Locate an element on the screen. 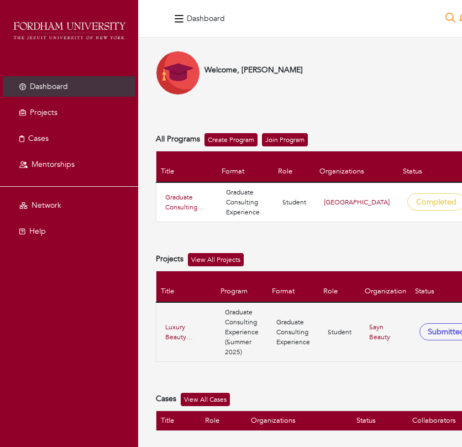 The width and height of the screenshot is (462, 447). h4: Dashboard is located at coordinates (205, 19).